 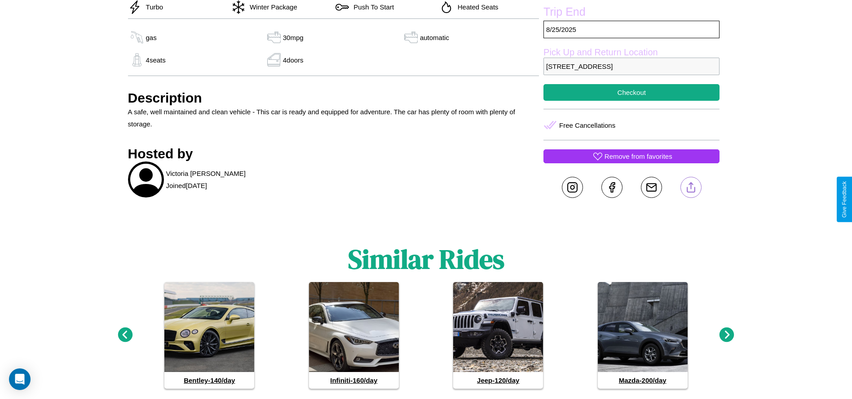 I want to click on p: Free Cancellations, so click(x=587, y=125).